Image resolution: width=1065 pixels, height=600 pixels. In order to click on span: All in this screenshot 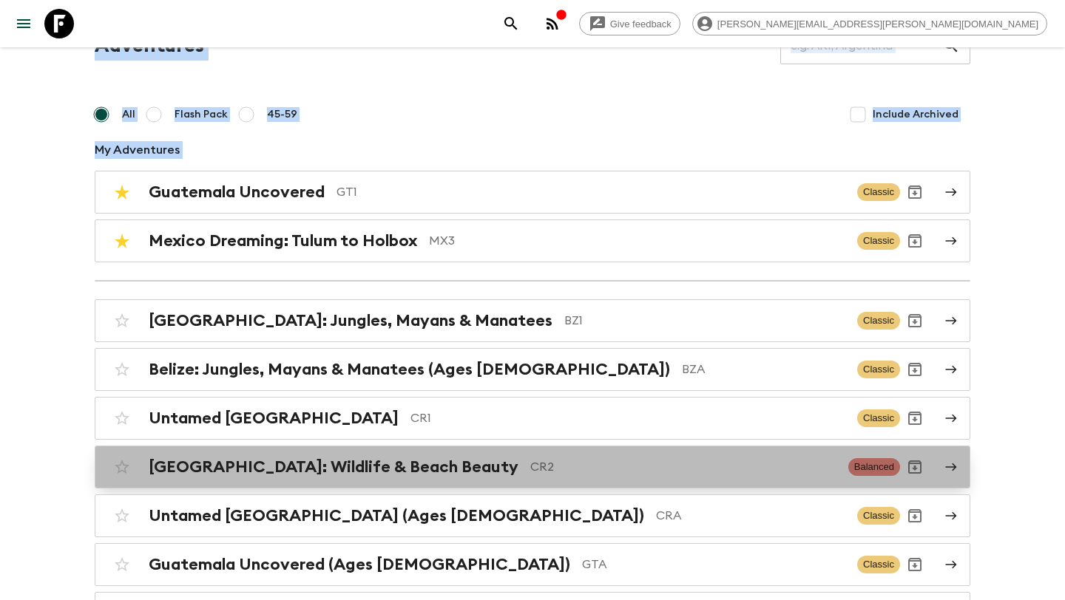, I will do `click(129, 115)`.